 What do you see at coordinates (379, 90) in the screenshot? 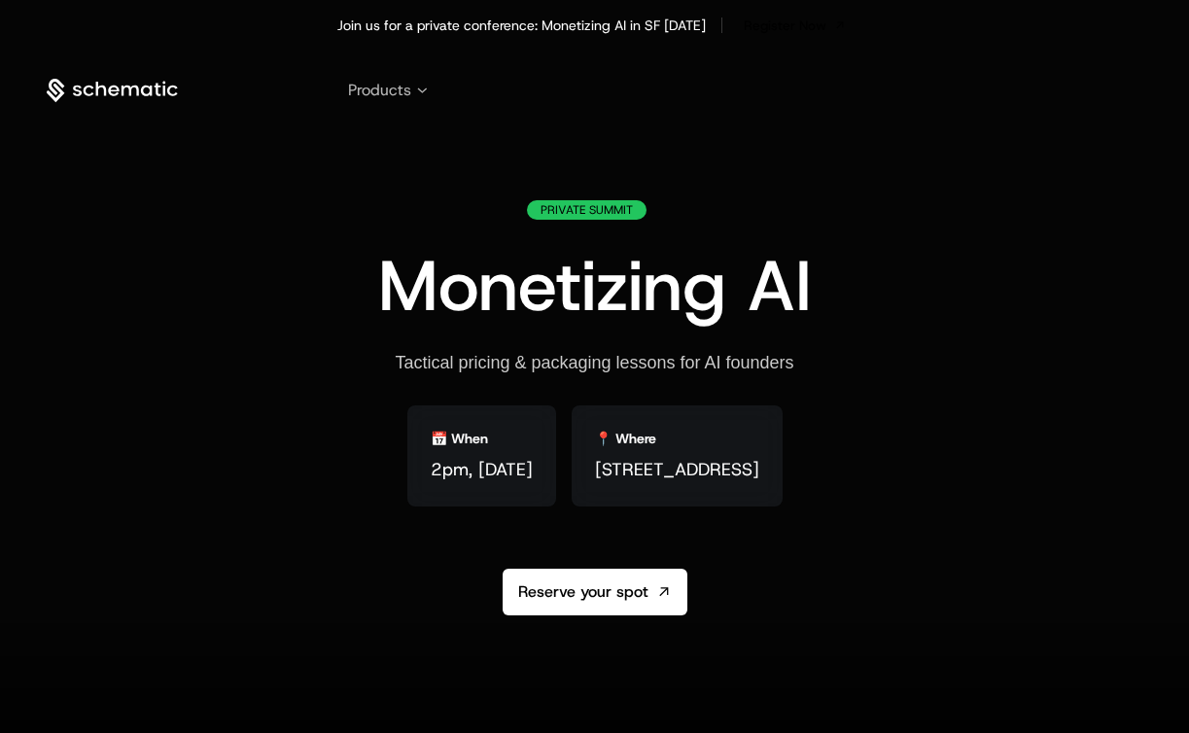
I see `span: Products` at bounding box center [379, 90].